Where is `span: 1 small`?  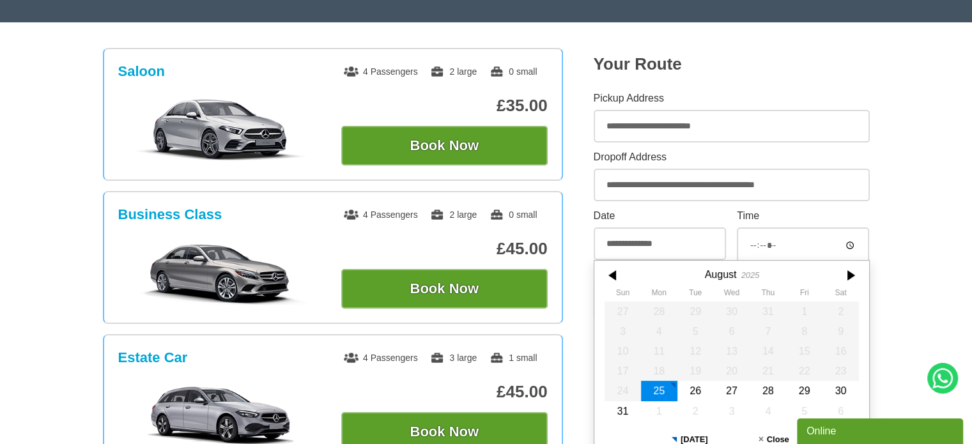
span: 1 small is located at coordinates (513, 358).